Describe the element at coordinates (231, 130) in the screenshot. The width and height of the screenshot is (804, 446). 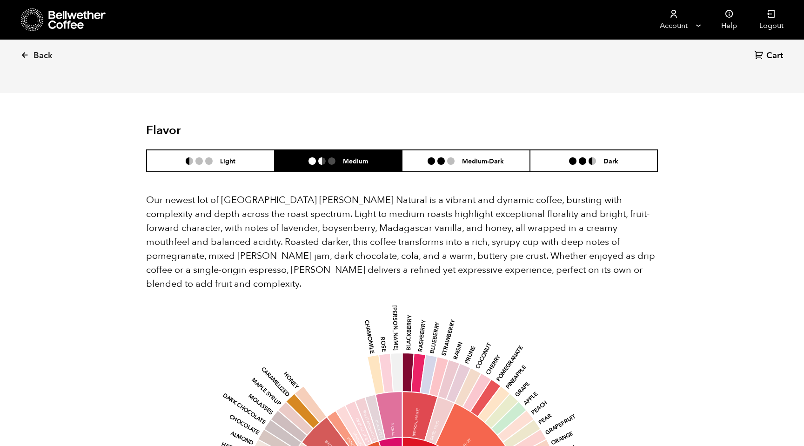
I see `h2: Flavor` at that location.